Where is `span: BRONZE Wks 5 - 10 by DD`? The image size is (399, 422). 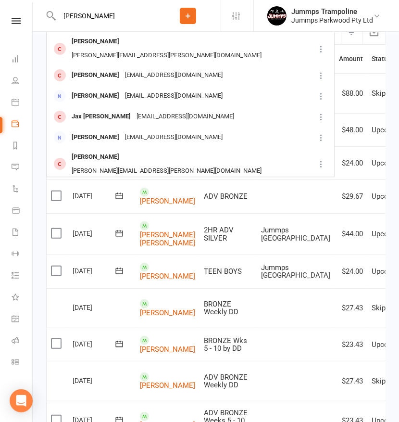
span: BRONZE Wks 5 - 10 by DD is located at coordinates (225, 344).